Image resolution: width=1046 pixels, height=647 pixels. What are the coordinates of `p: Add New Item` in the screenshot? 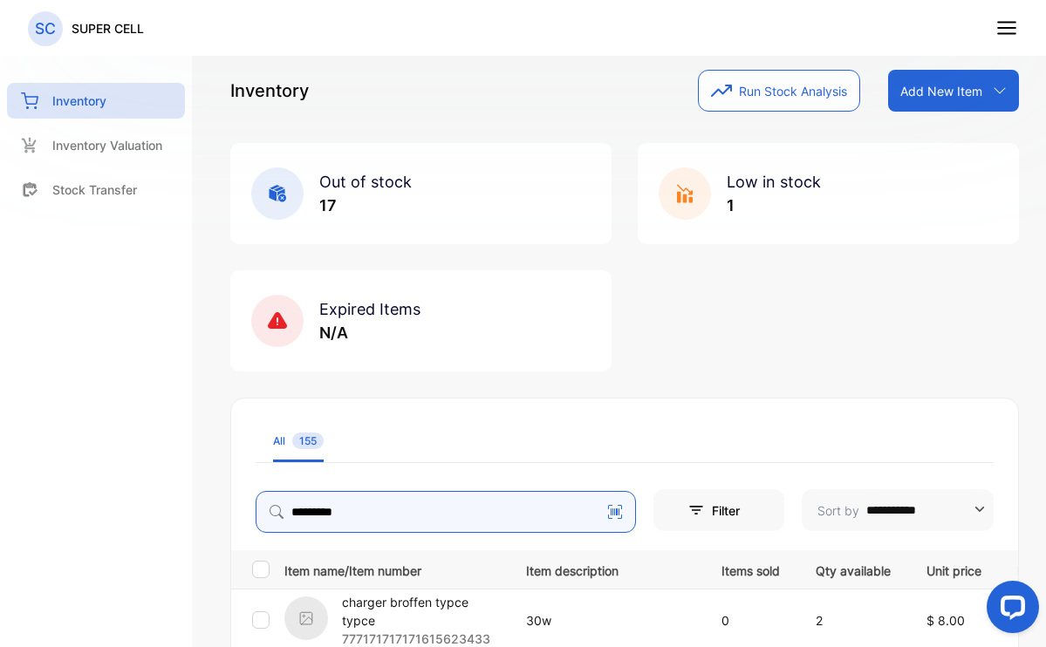 It's located at (941, 91).